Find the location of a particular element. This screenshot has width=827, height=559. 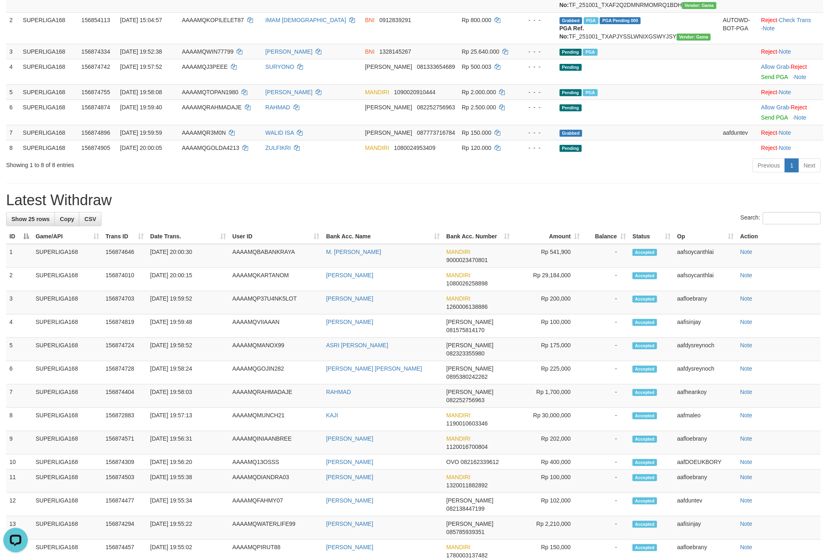

td: TF_251001_TXAPJYSSLWNIXGSWYJSY is located at coordinates (638, 28).